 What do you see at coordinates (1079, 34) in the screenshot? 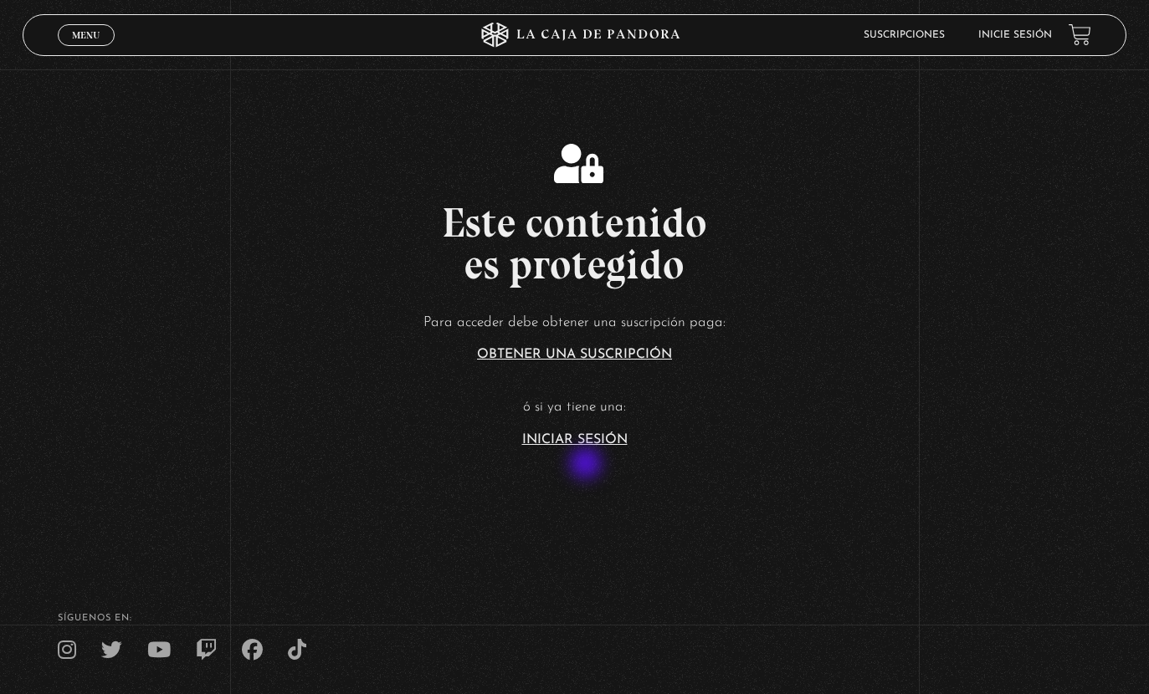
I see `a: View your shopping cart` at bounding box center [1079, 34].